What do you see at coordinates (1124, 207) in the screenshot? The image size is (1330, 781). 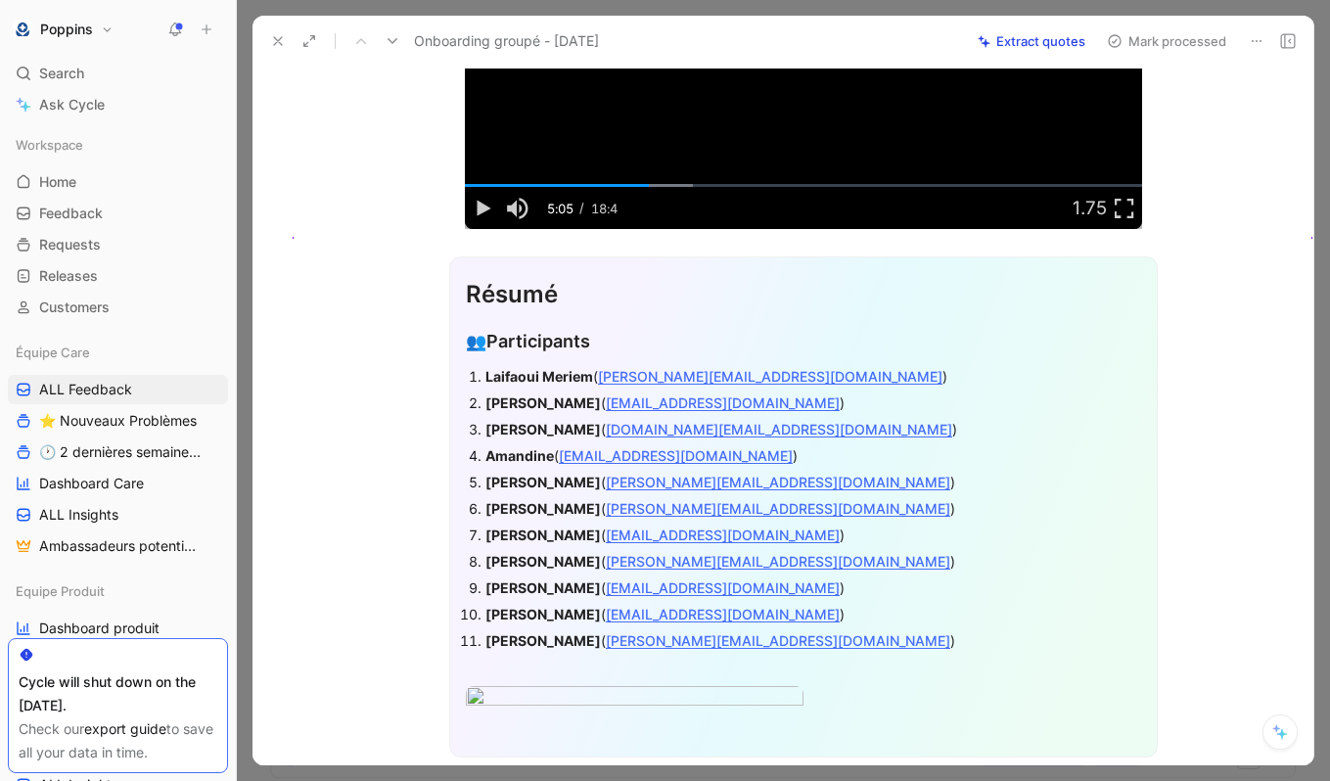 I see `button: Fullscreen` at bounding box center [1124, 207].